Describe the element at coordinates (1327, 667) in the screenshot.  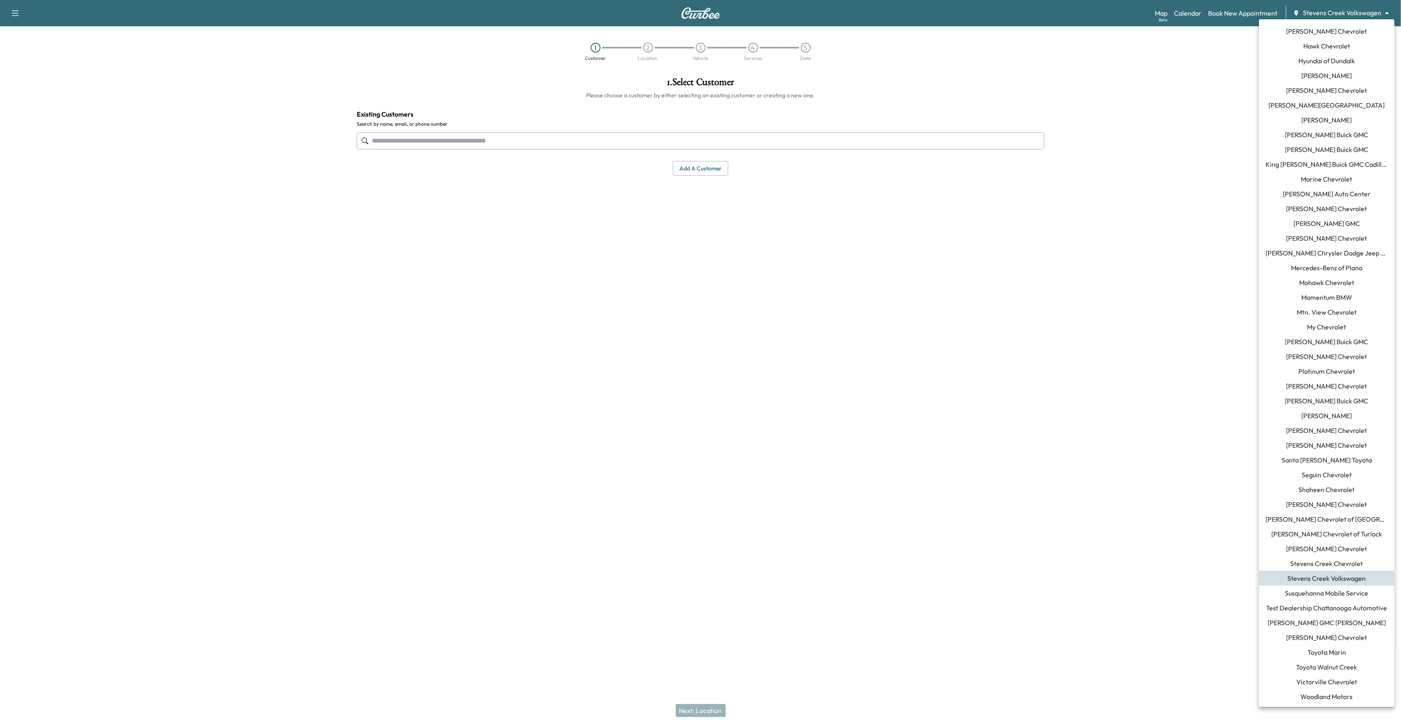
I see `span: Toyota Walnut Creek` at that location.